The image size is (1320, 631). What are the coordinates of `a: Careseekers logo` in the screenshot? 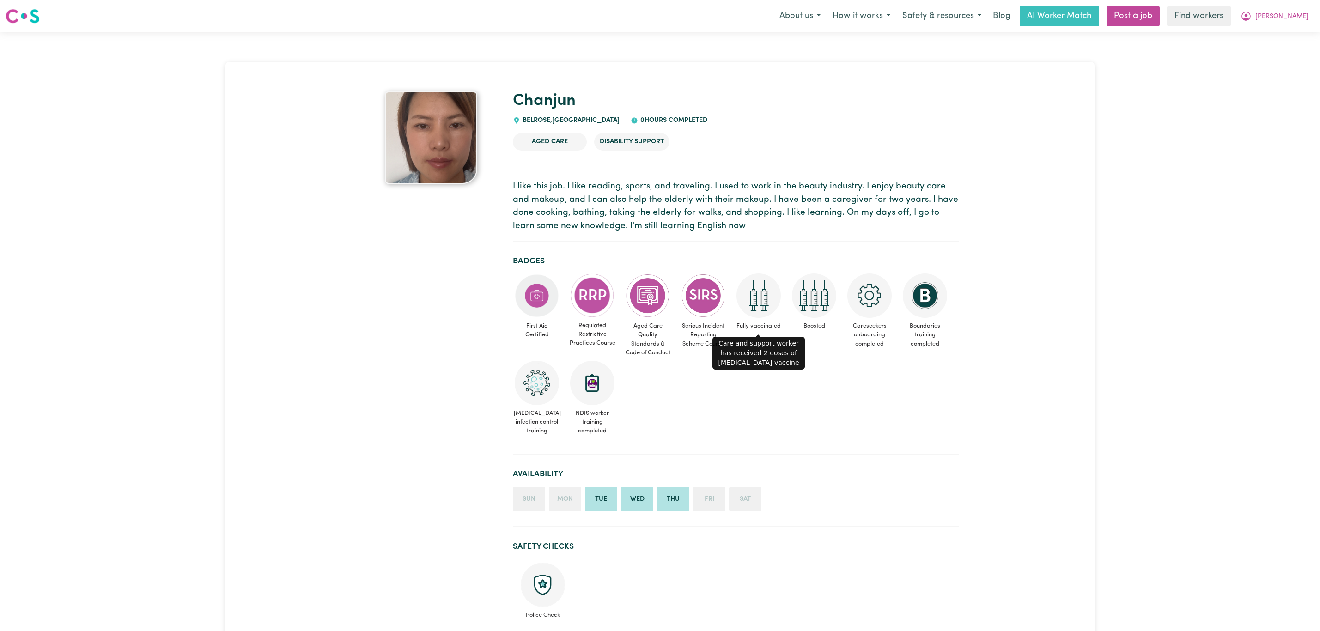 It's located at (23, 16).